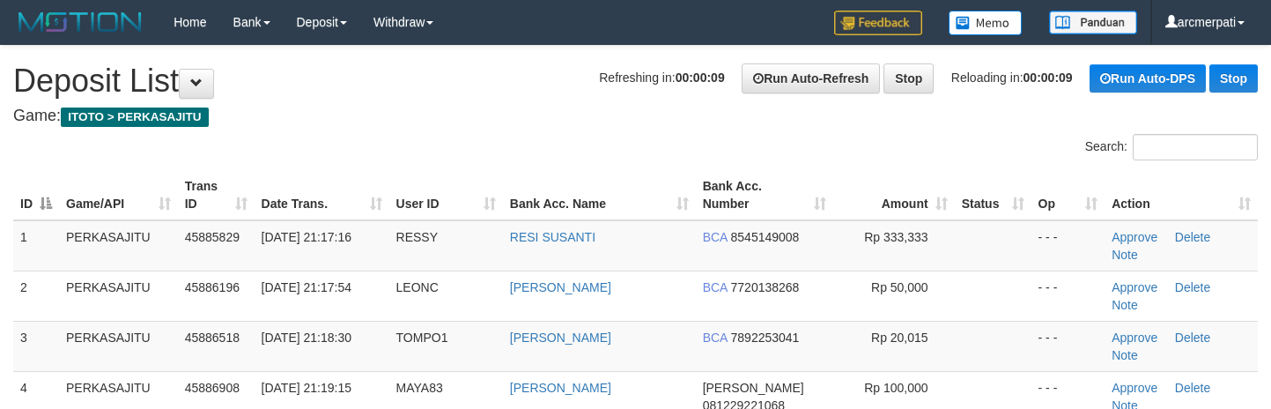 The image size is (1271, 409). I want to click on span: TOMPO1, so click(422, 337).